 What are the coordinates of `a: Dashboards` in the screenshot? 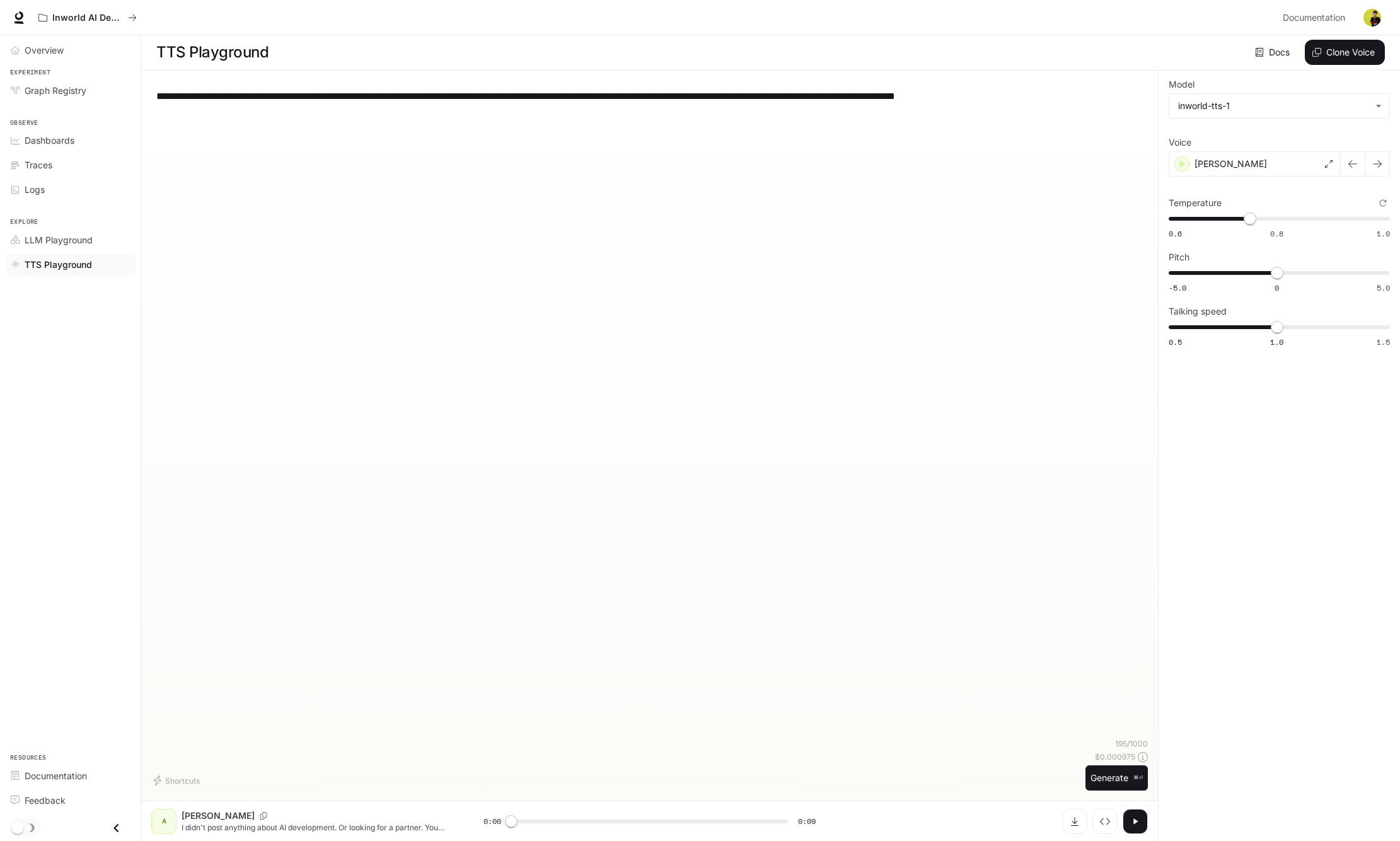 It's located at (70, 140).